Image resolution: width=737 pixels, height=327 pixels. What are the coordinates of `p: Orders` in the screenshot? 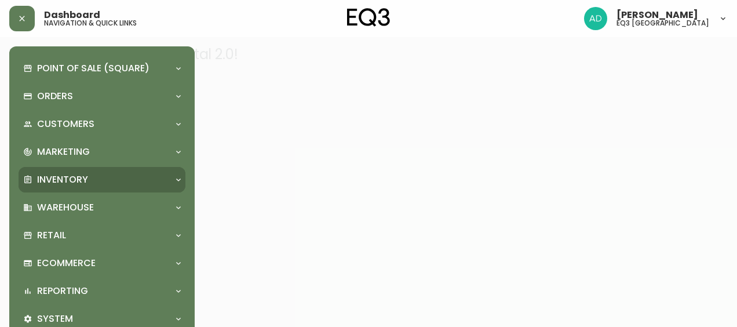 It's located at (55, 96).